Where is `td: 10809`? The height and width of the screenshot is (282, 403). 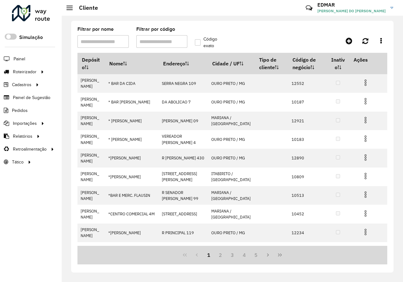
td: 10809 is located at coordinates (307, 177).